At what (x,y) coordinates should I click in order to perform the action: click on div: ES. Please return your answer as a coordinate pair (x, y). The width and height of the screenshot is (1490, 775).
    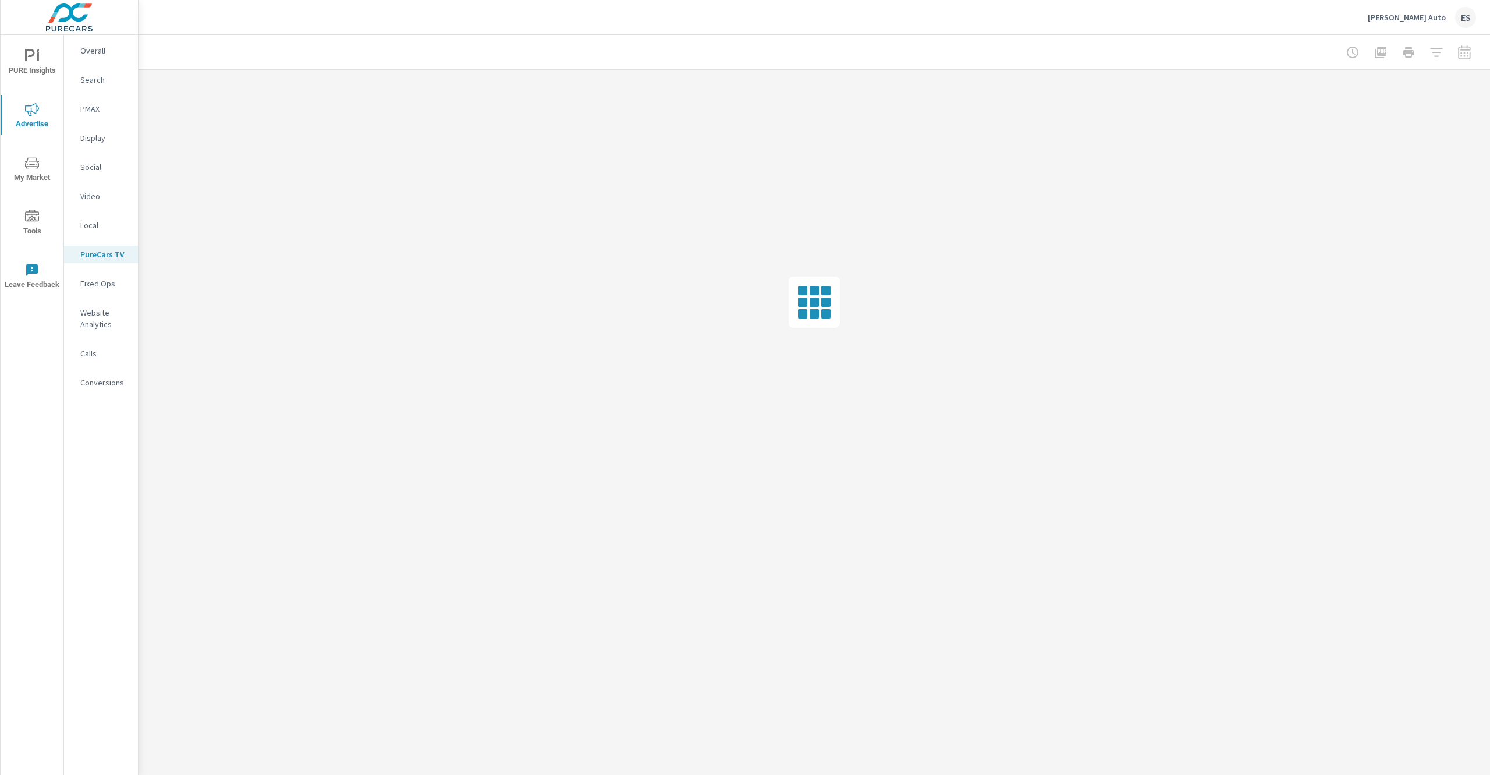
    Looking at the image, I should click on (1466, 17).